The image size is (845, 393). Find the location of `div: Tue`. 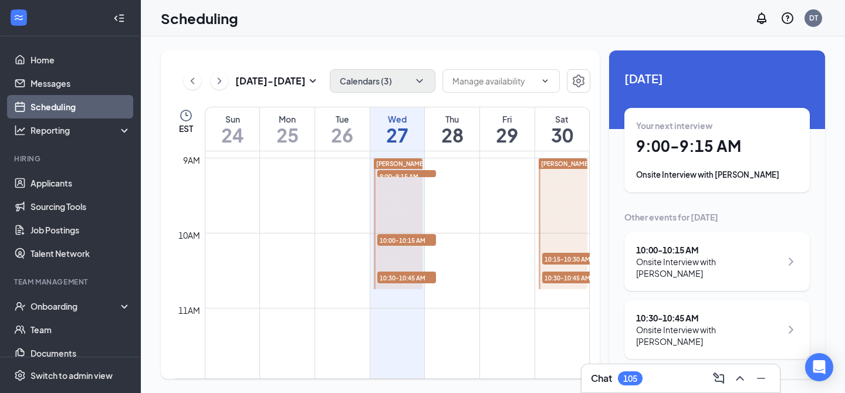

div: Tue is located at coordinates (342, 119).